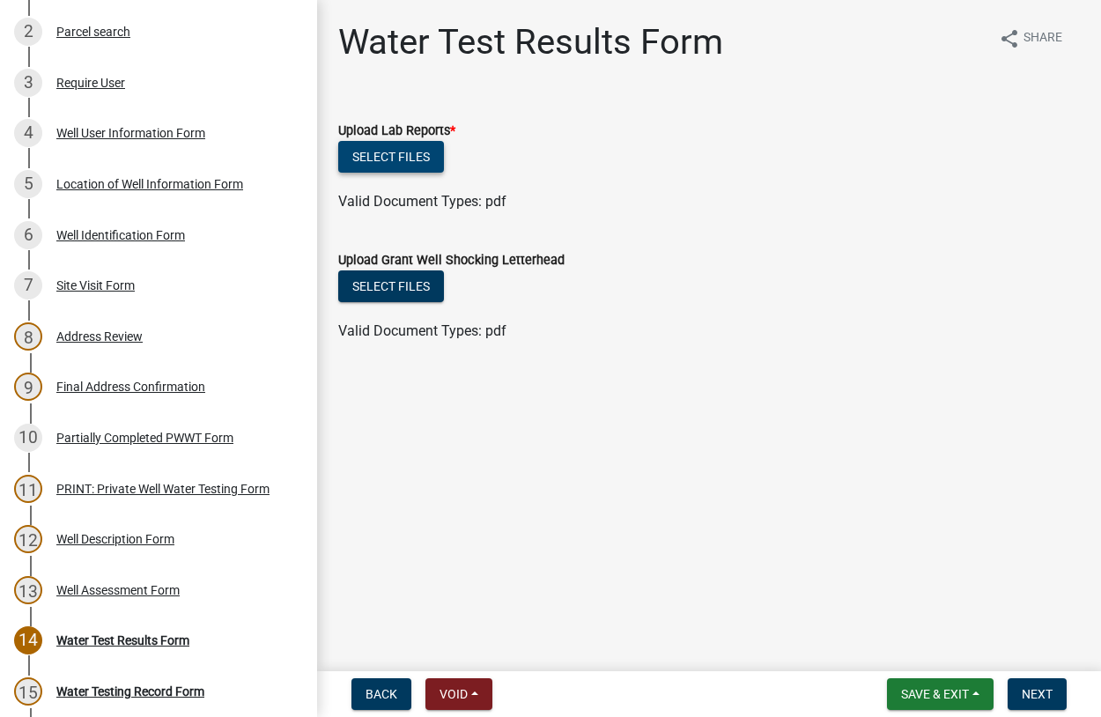 This screenshot has height=717, width=1101. I want to click on div: 10, so click(28, 438).